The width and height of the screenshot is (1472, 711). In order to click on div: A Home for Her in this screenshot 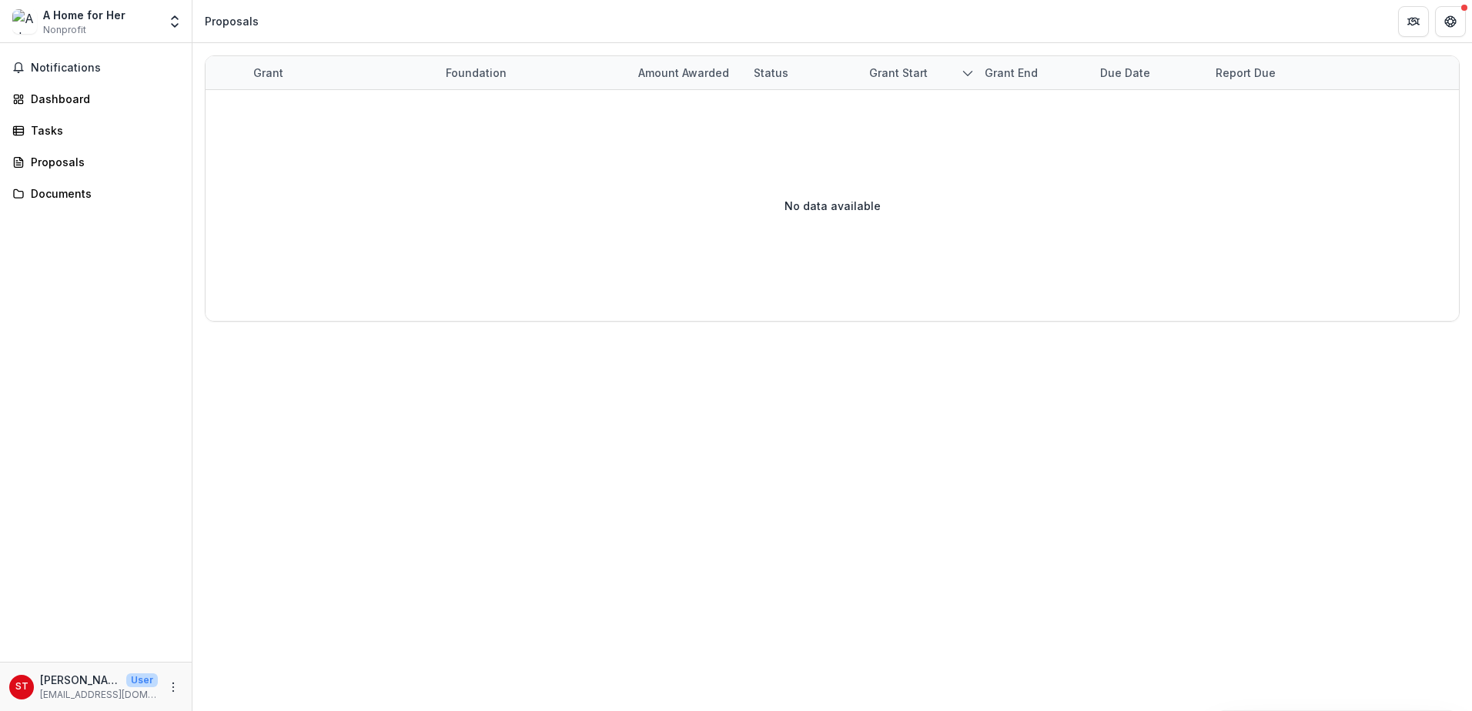, I will do `click(84, 15)`.